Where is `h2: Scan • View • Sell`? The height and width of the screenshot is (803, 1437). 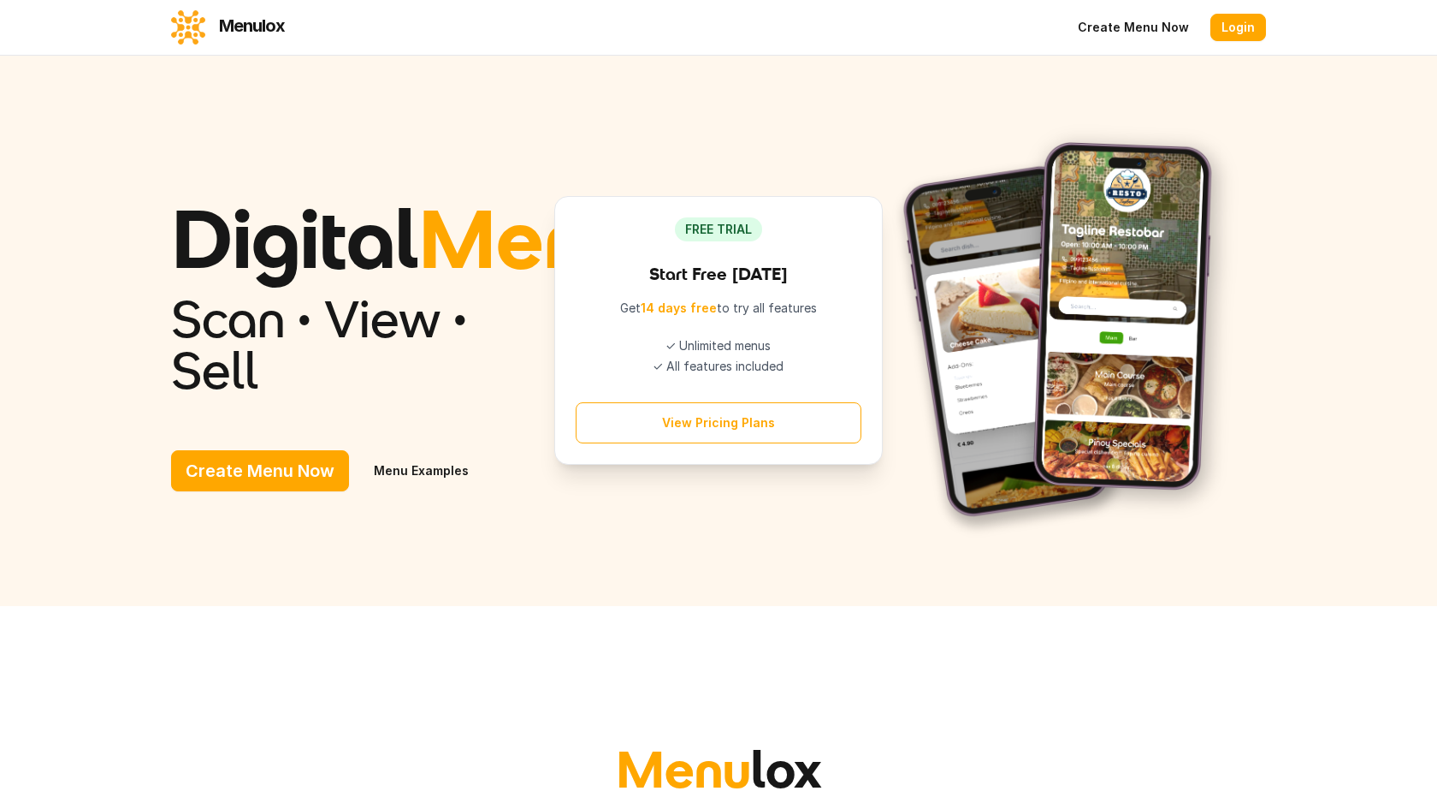 h2: Scan • View • Sell is located at coordinates (344, 344).